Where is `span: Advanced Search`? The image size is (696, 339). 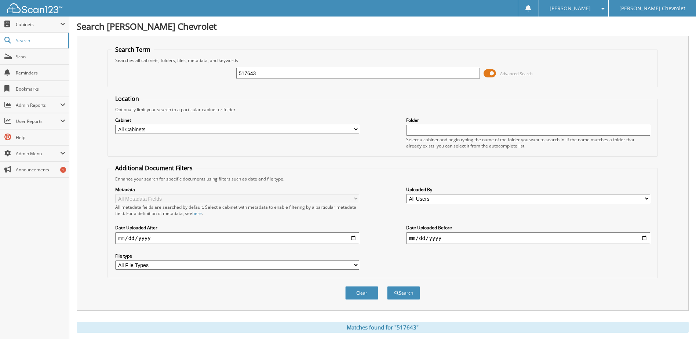
span: Advanced Search is located at coordinates (516, 73).